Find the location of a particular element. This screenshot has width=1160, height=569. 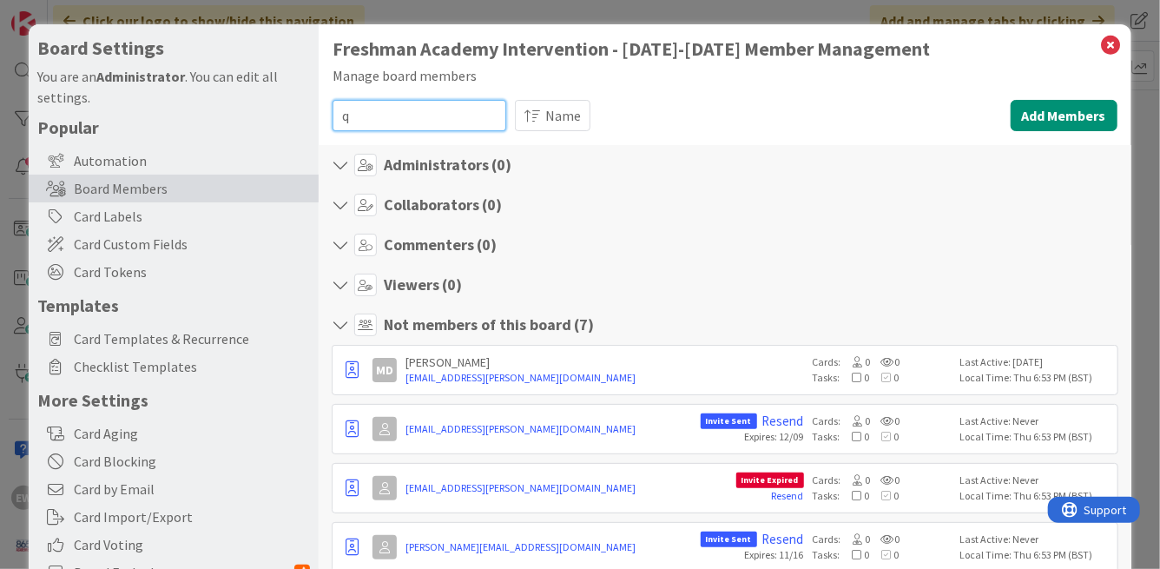

h4: Board Settings is located at coordinates (174, 48).